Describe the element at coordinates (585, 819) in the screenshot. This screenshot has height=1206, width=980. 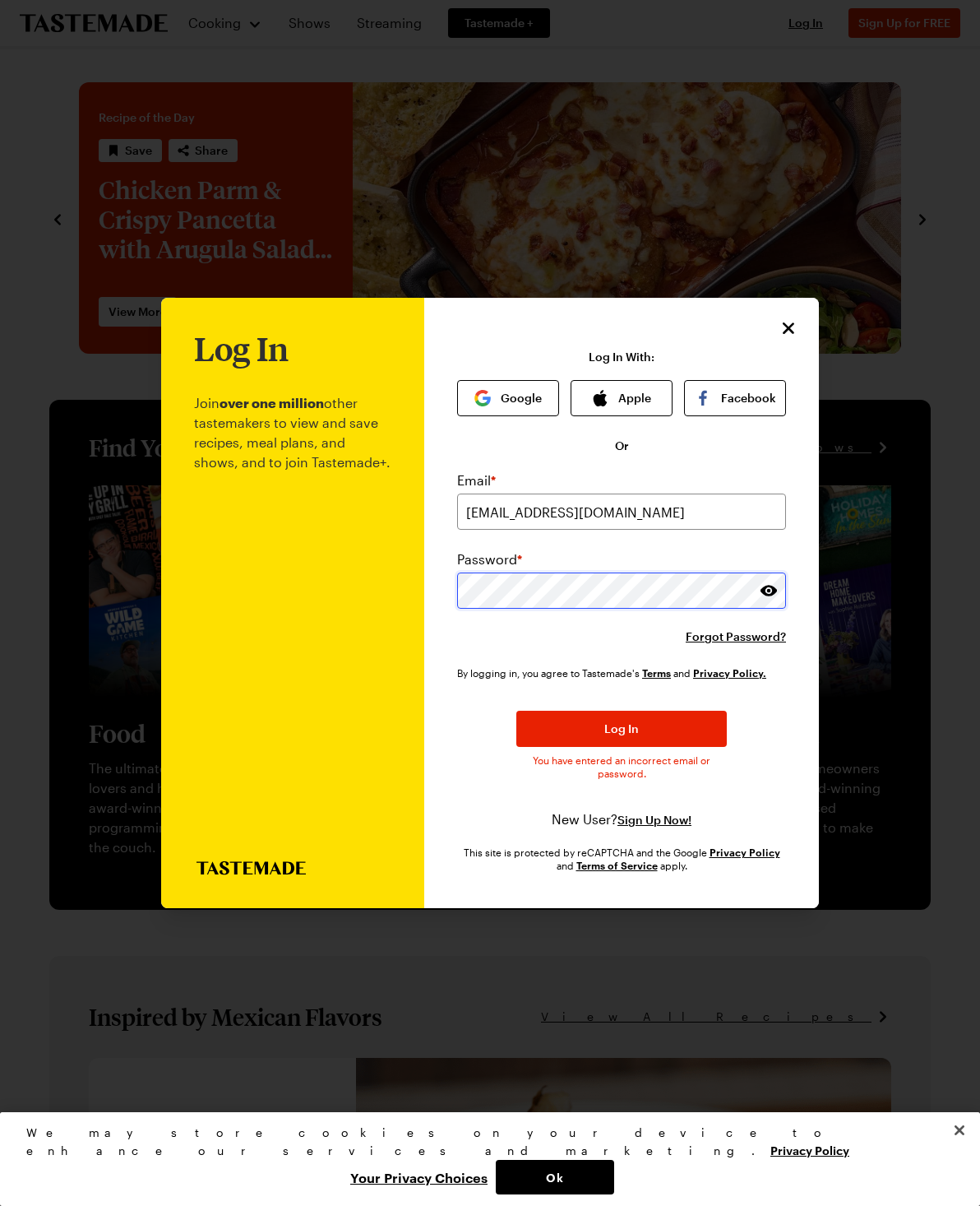
I see `span: New User?` at that location.